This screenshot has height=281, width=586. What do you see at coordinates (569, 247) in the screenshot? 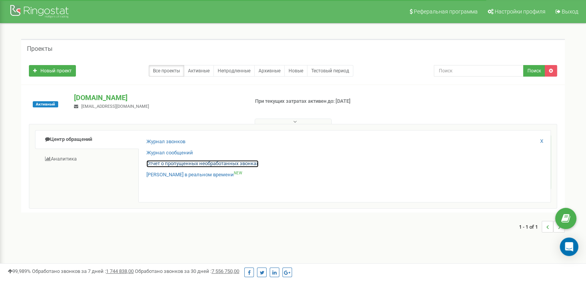
I see `div: Open Intercom Messenger` at bounding box center [569, 247].